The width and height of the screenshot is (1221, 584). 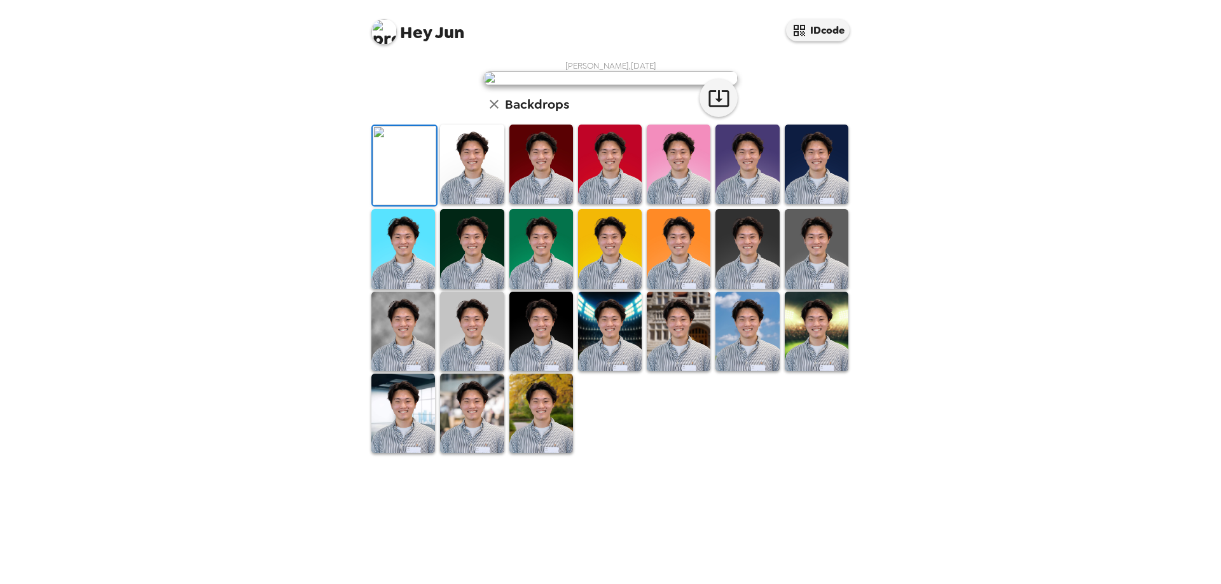 What do you see at coordinates (384, 32) in the screenshot?
I see `img: profile pic` at bounding box center [384, 32].